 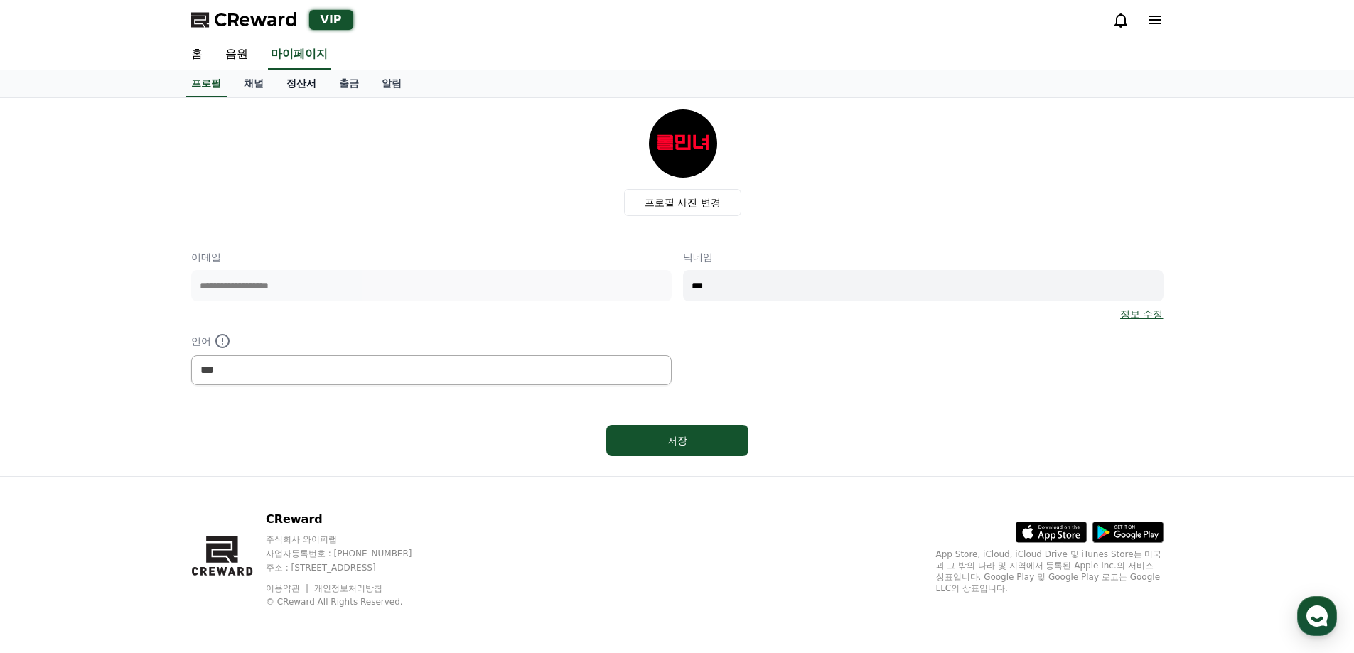 What do you see at coordinates (352, 602) in the screenshot?
I see `p: © CReward All Rights Reserved.` at bounding box center [352, 602].